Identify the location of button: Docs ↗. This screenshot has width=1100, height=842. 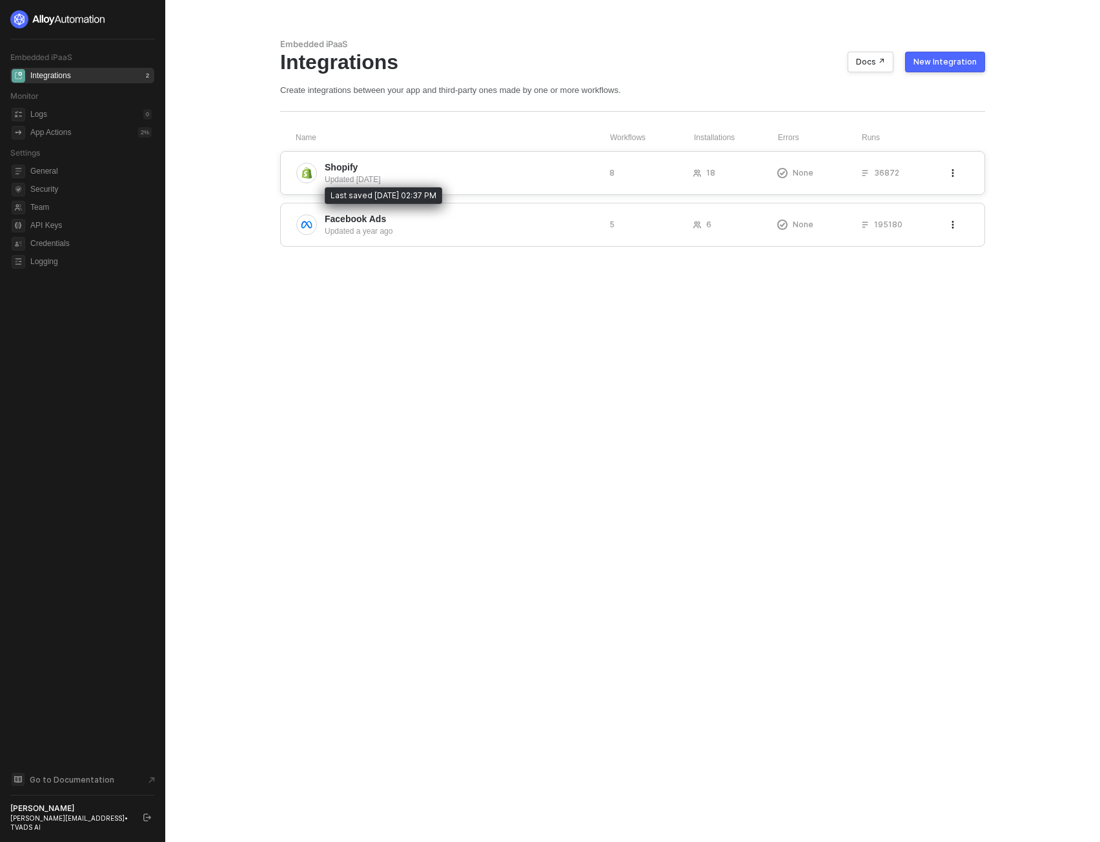
(870, 62).